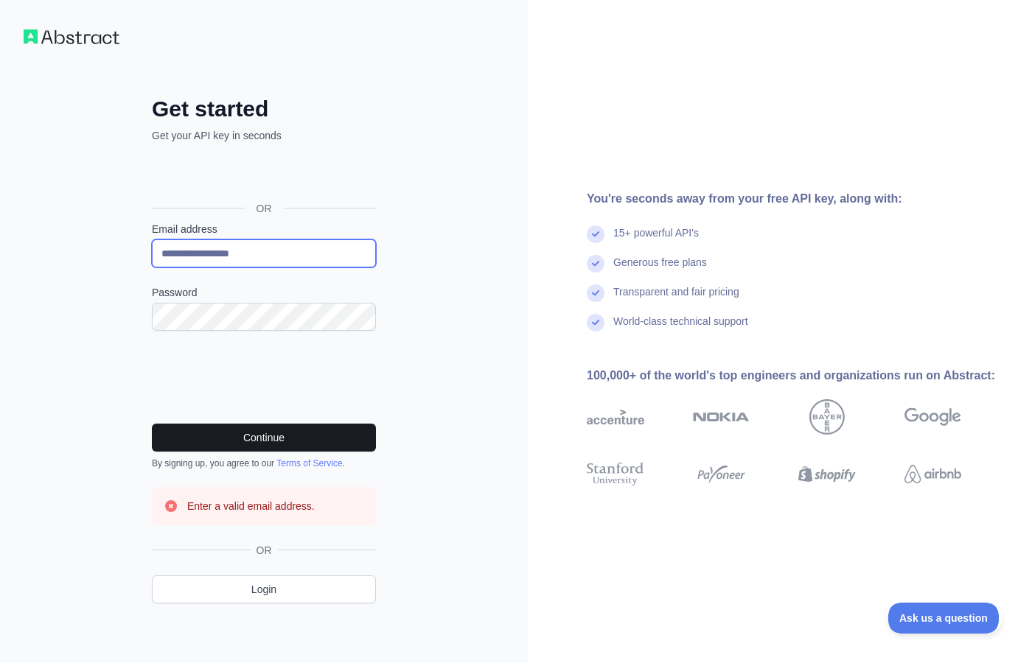  I want to click on label: Password, so click(264, 293).